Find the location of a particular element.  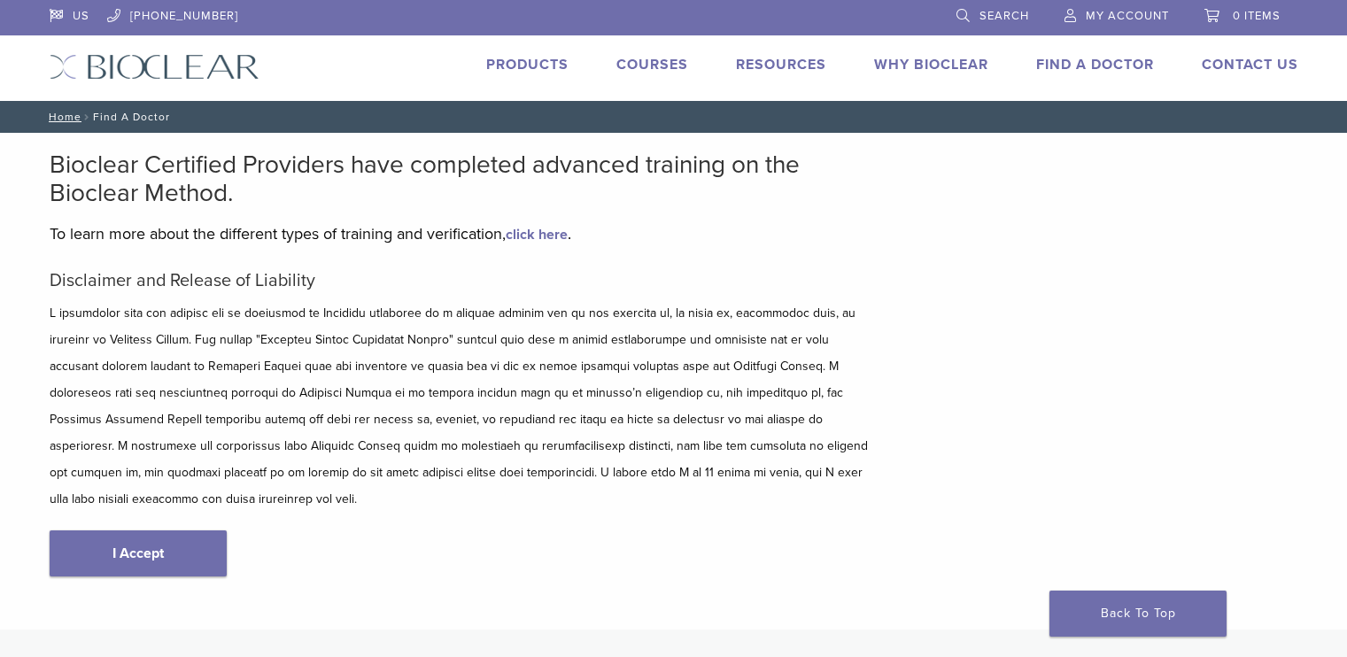

h2: Bioclear Certified Providers have completed advanced training on the Bioclear Method. is located at coordinates (461, 179).